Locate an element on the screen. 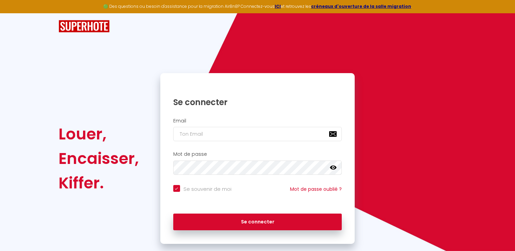  button: Se connecter is located at coordinates (257, 222).